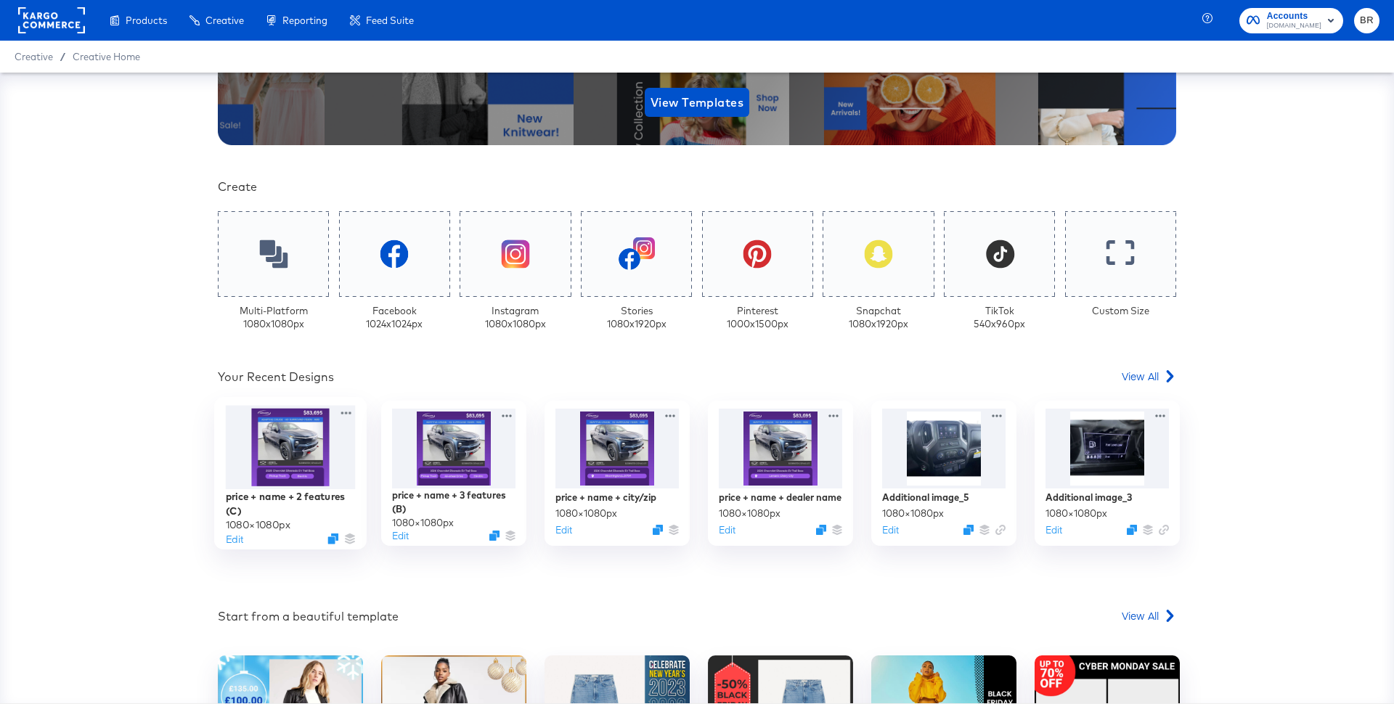  I want to click on span: Products, so click(146, 20).